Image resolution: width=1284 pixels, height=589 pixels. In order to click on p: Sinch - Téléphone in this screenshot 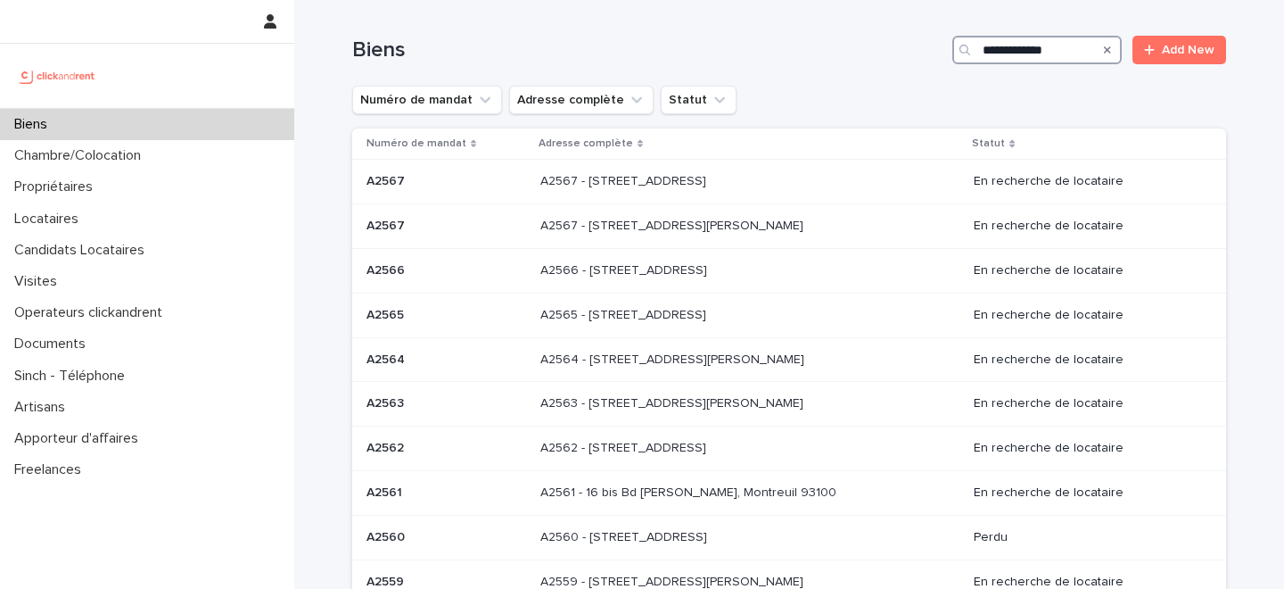, I will do `click(73, 375)`.